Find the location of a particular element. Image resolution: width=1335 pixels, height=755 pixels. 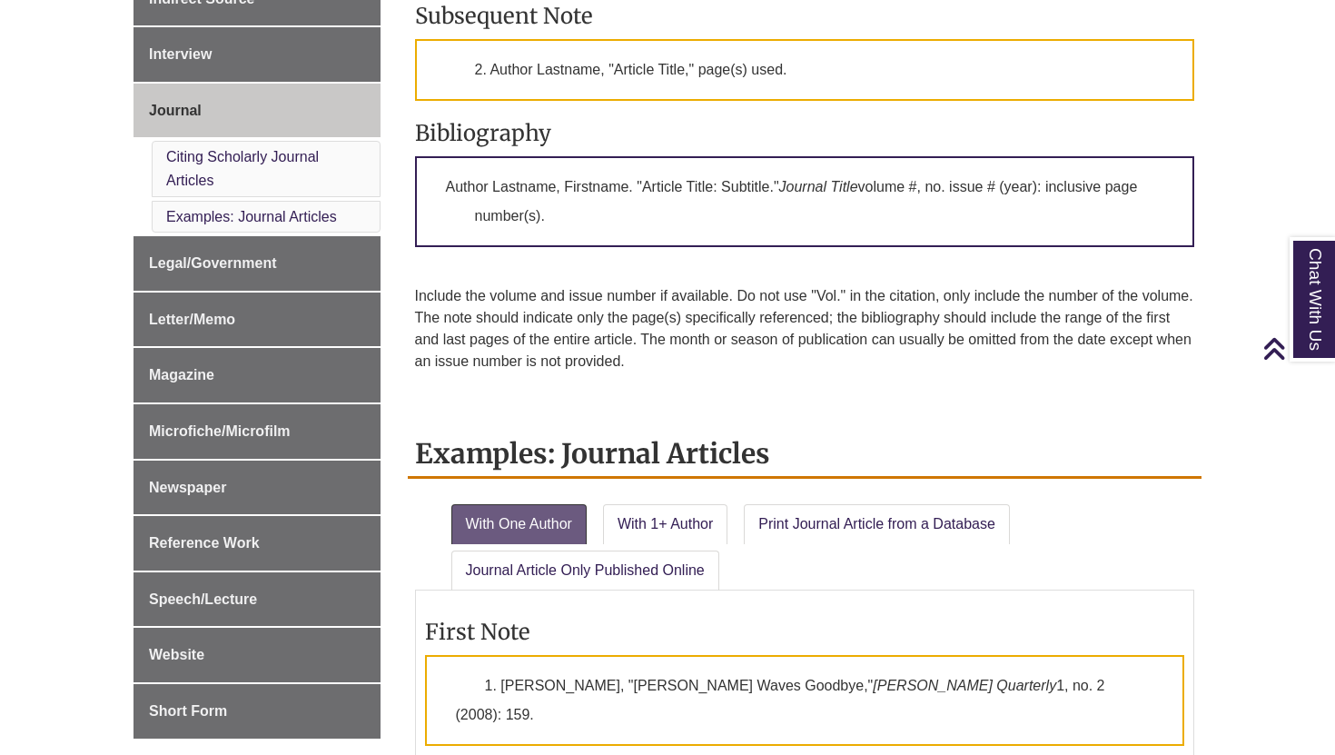

a: Newspaper is located at coordinates (257, 488).